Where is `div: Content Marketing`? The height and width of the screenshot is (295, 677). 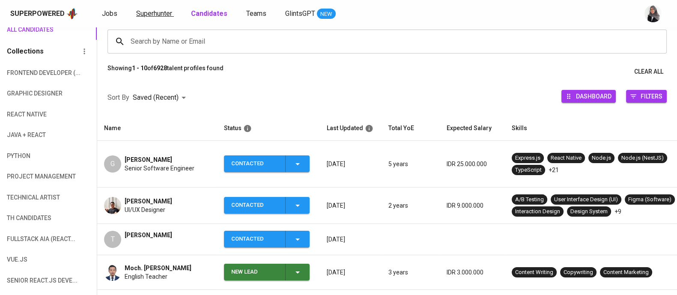
div: Content Marketing is located at coordinates (626, 272).